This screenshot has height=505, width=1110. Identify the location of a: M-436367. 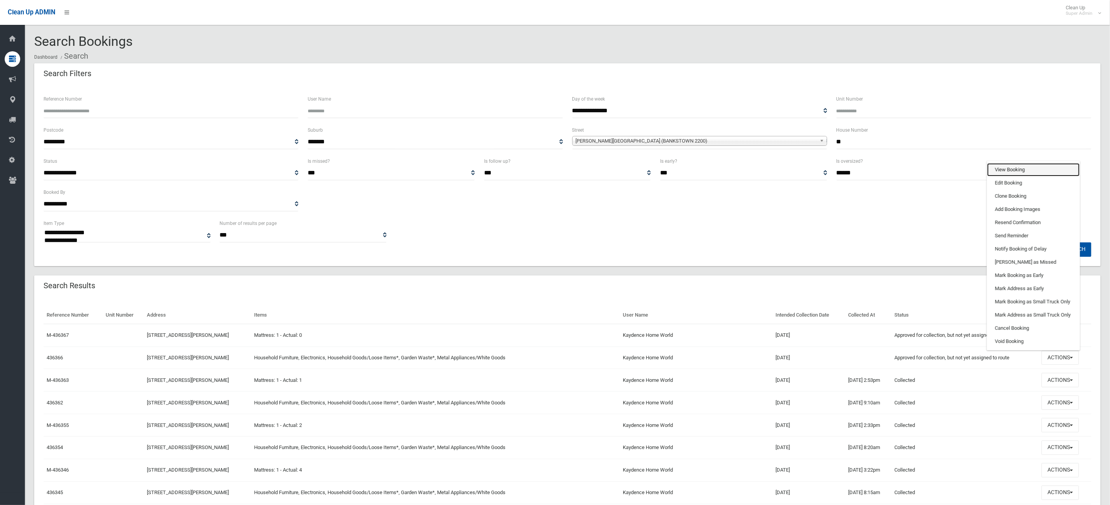
(57, 335).